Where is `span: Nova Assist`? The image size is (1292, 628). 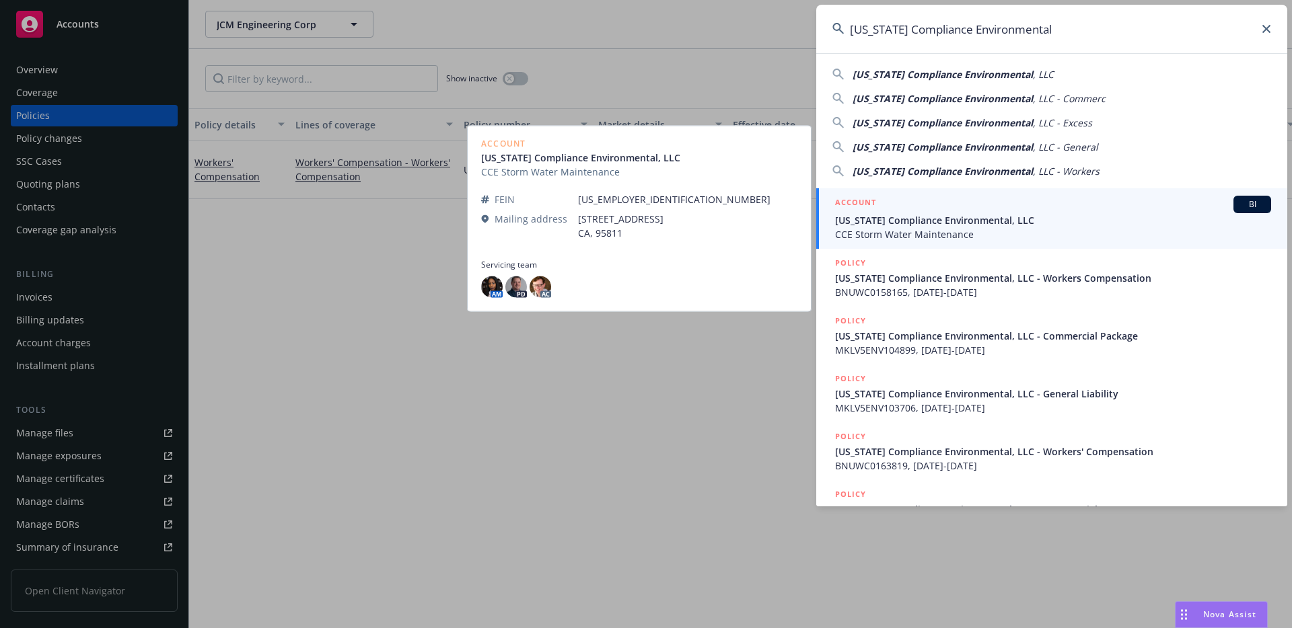
span: Nova Assist is located at coordinates (1229, 614).